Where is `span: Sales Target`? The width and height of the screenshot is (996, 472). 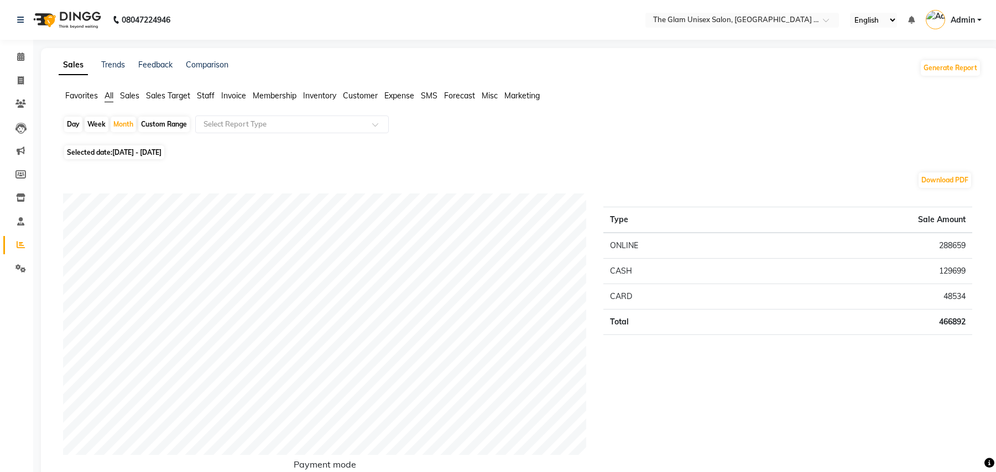 span: Sales Target is located at coordinates (168, 96).